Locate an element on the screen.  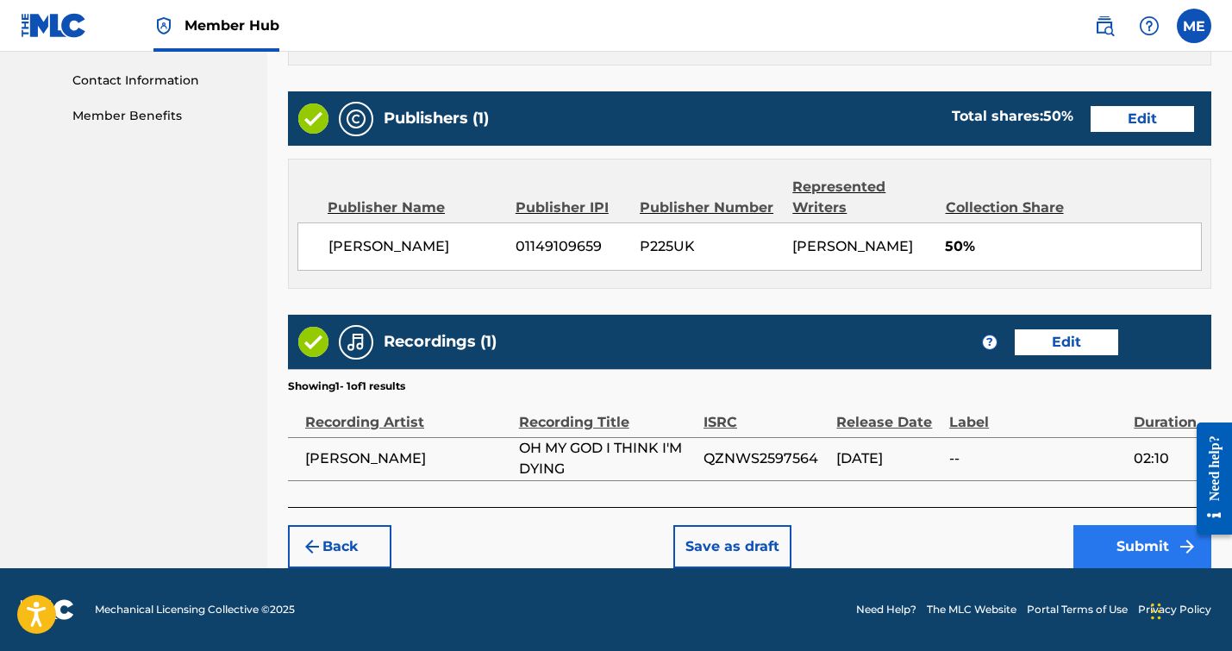
img: help is located at coordinates (1149, 26).